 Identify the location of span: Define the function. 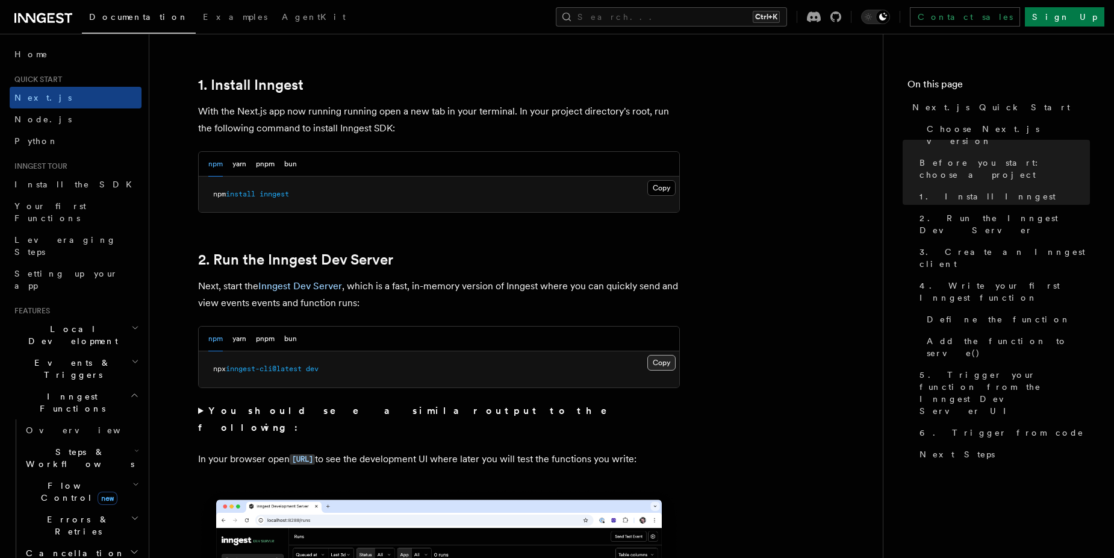
(999, 319).